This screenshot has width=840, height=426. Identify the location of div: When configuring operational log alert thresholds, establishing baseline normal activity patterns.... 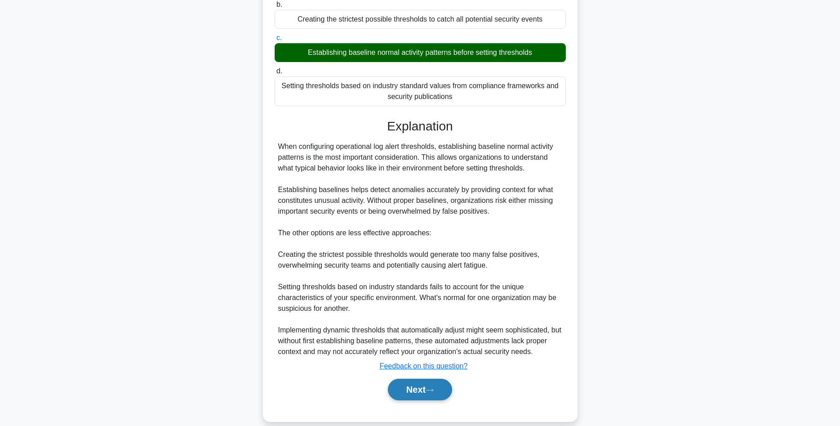
(420, 249).